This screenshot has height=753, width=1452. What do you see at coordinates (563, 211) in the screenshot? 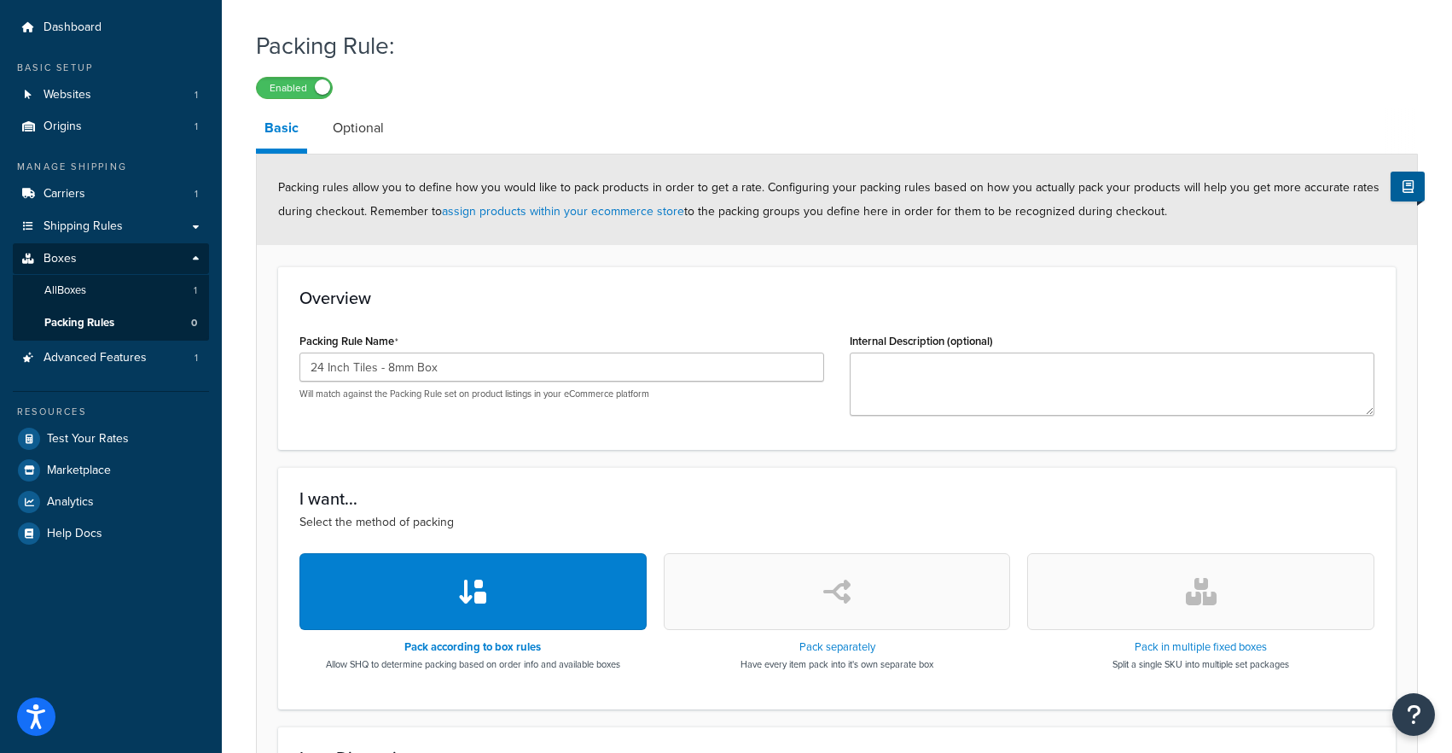
I see `a: assign products within your ecommerce store` at bounding box center [563, 211].